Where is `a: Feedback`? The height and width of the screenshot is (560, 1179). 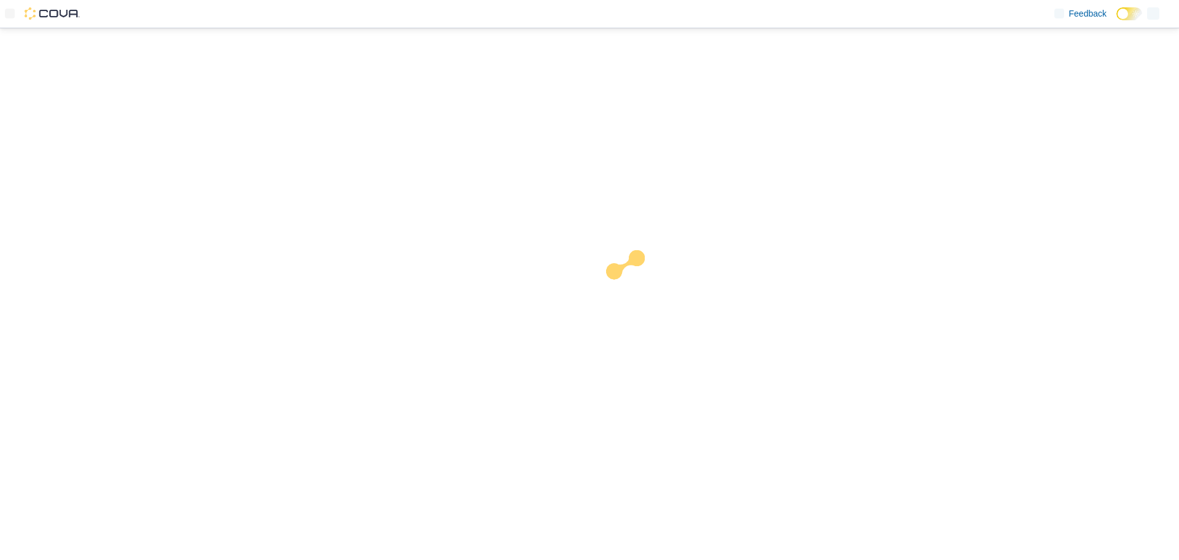 a: Feedback is located at coordinates (1080, 14).